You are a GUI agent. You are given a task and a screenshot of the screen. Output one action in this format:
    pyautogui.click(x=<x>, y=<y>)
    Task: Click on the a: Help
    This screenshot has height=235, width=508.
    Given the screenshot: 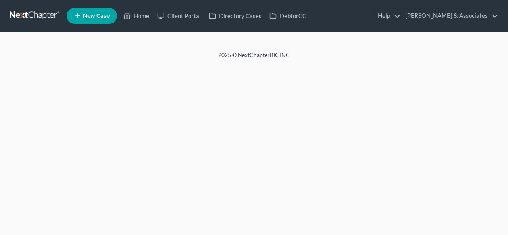 What is the action you would take?
    pyautogui.click(x=387, y=16)
    